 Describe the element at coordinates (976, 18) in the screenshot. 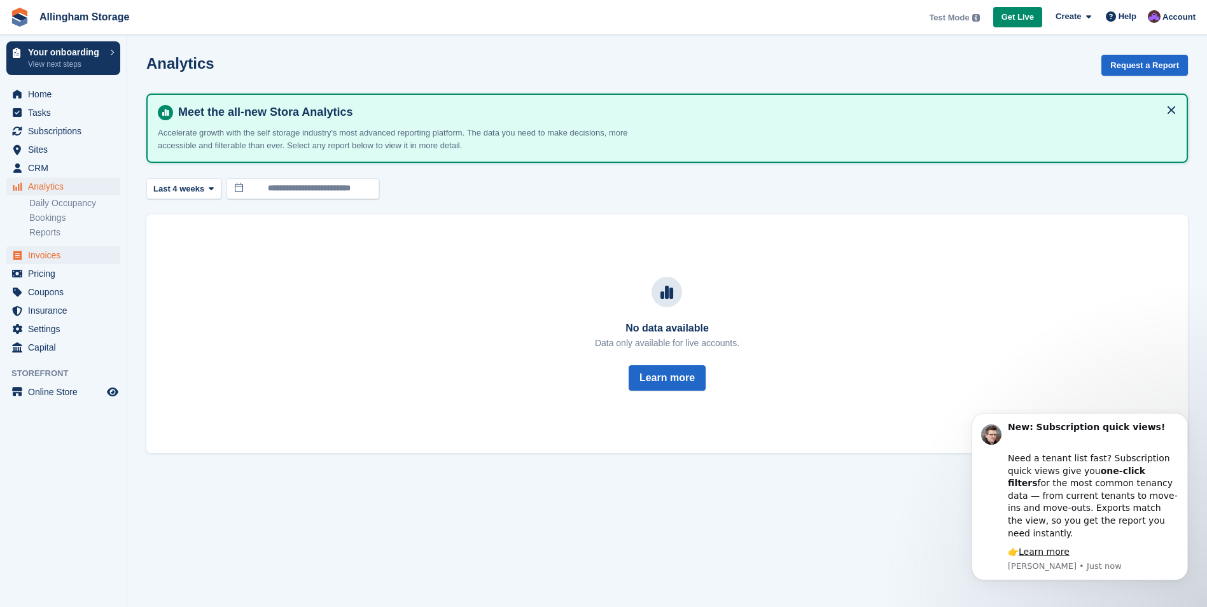

I see `img: icon-info-grey-7440780725fd019a000dd9b08b2336e03edf1995a4989e88bcd33f0948082b44.svg` at that location.